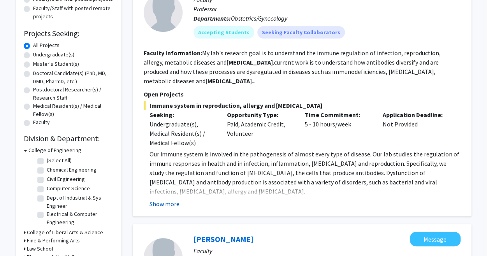 Image resolution: width=487 pixels, height=256 pixels. I want to click on b: Faculty Information:, so click(173, 53).